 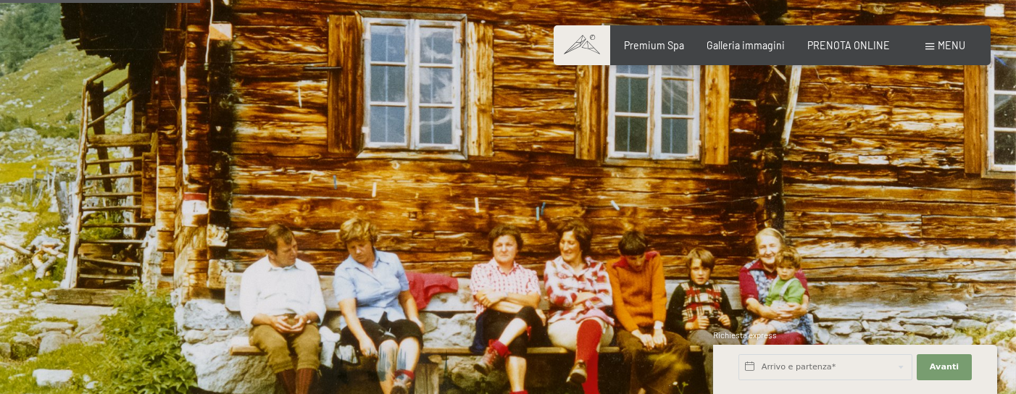 What do you see at coordinates (746, 45) in the screenshot?
I see `span: Galleria immagini` at bounding box center [746, 45].